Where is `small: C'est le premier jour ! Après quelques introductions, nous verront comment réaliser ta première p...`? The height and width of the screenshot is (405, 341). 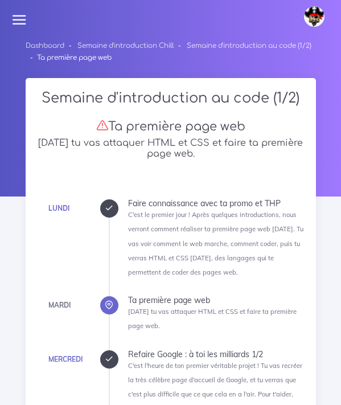 small: C'est le premier jour ! Après quelques introductions, nous verront comment réaliser ta première p... is located at coordinates (216, 243).